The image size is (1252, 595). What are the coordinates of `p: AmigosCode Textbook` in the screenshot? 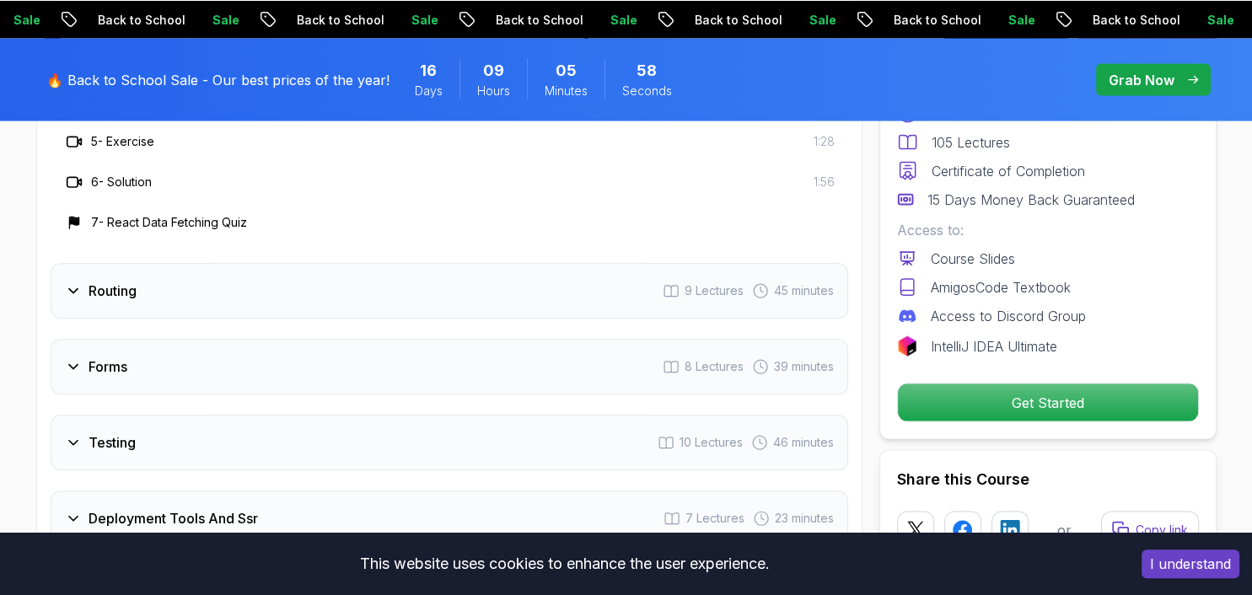 It's located at (1001, 287).